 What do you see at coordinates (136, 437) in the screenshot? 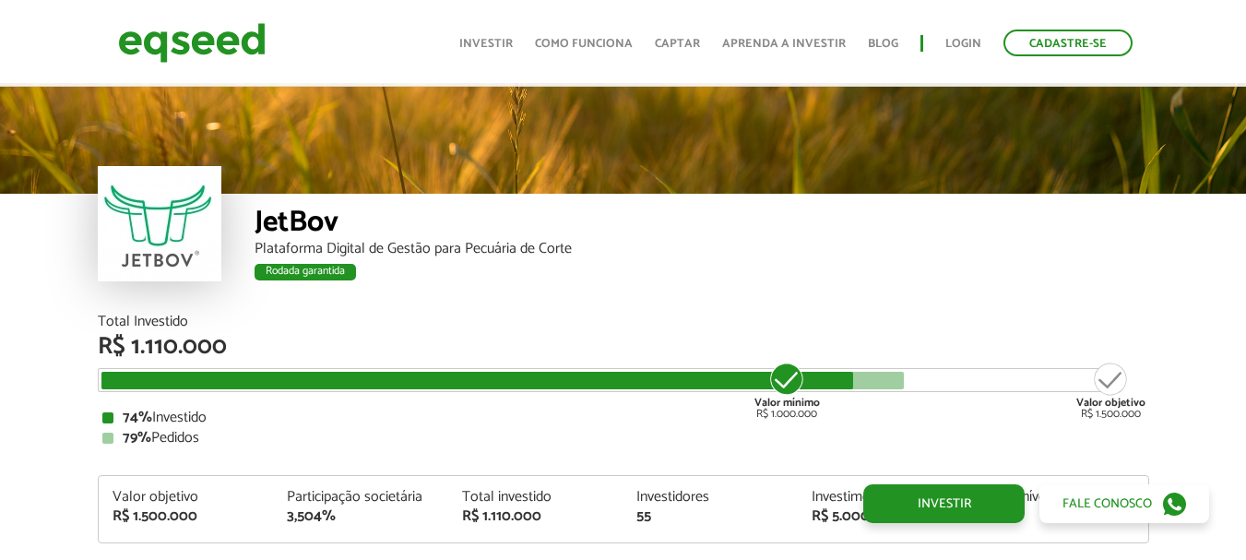
I see `strong: 79%` at bounding box center [136, 437].